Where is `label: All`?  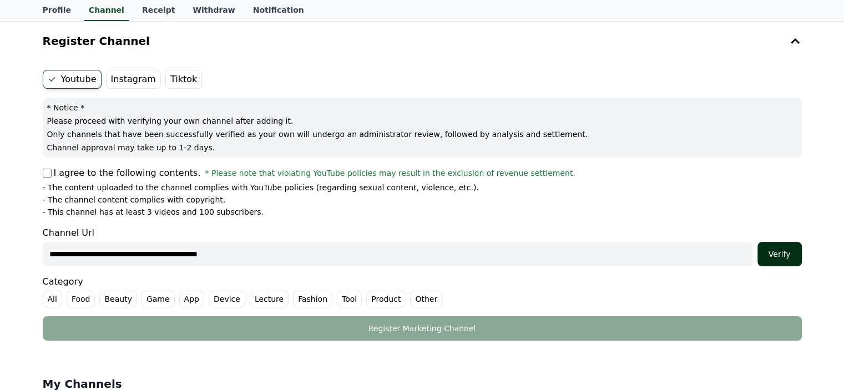
label: All is located at coordinates (52, 299).